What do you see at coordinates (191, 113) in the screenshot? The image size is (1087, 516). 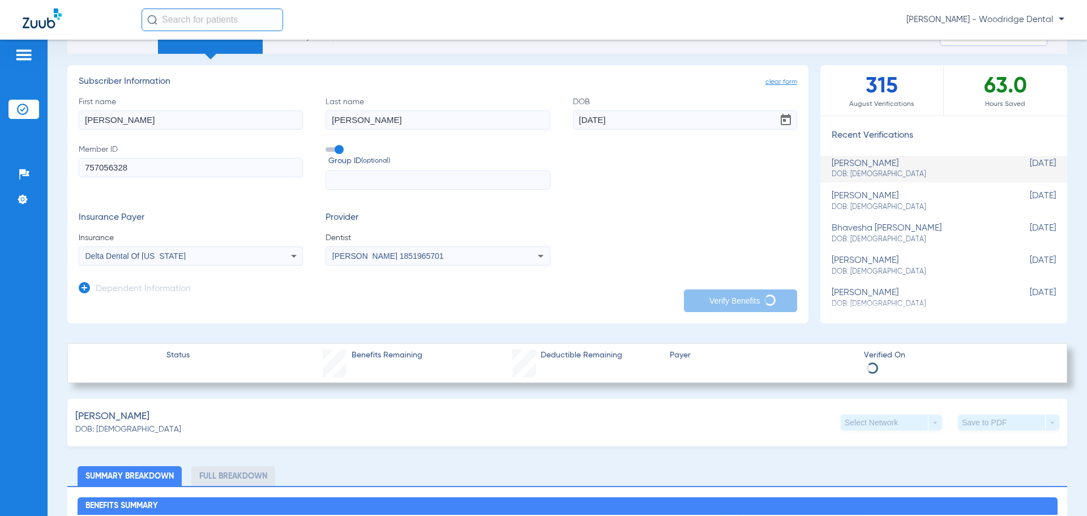 I see `label: First name` at bounding box center [191, 113].